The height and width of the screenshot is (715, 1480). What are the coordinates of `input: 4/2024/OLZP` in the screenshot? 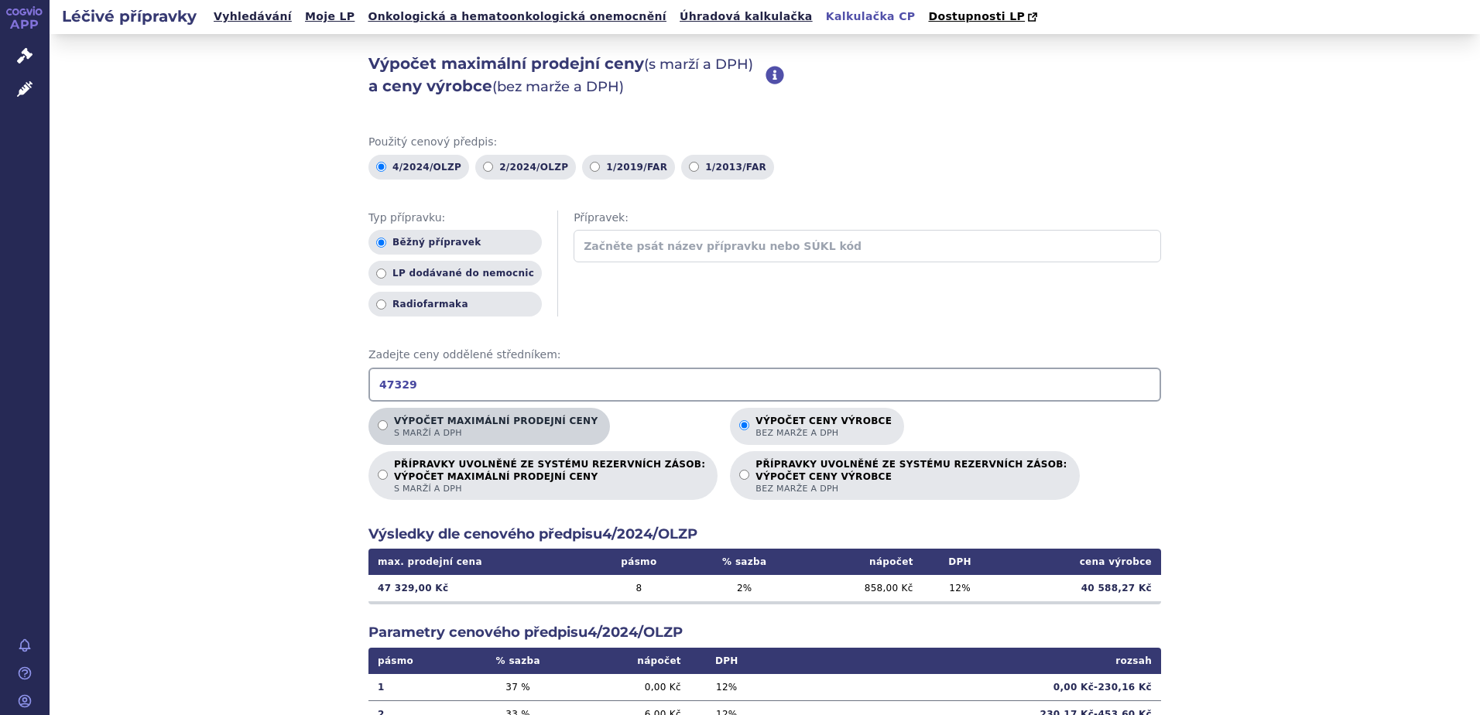 It's located at (381, 166).